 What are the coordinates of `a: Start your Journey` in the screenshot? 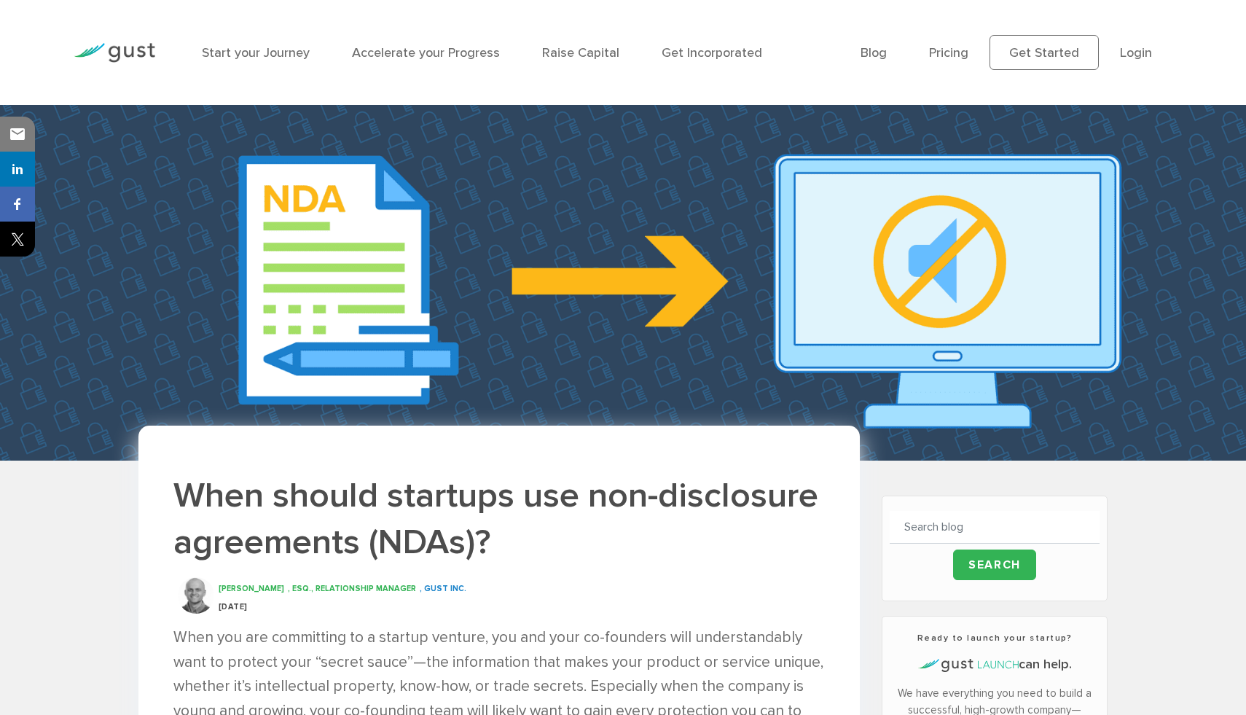 It's located at (256, 52).